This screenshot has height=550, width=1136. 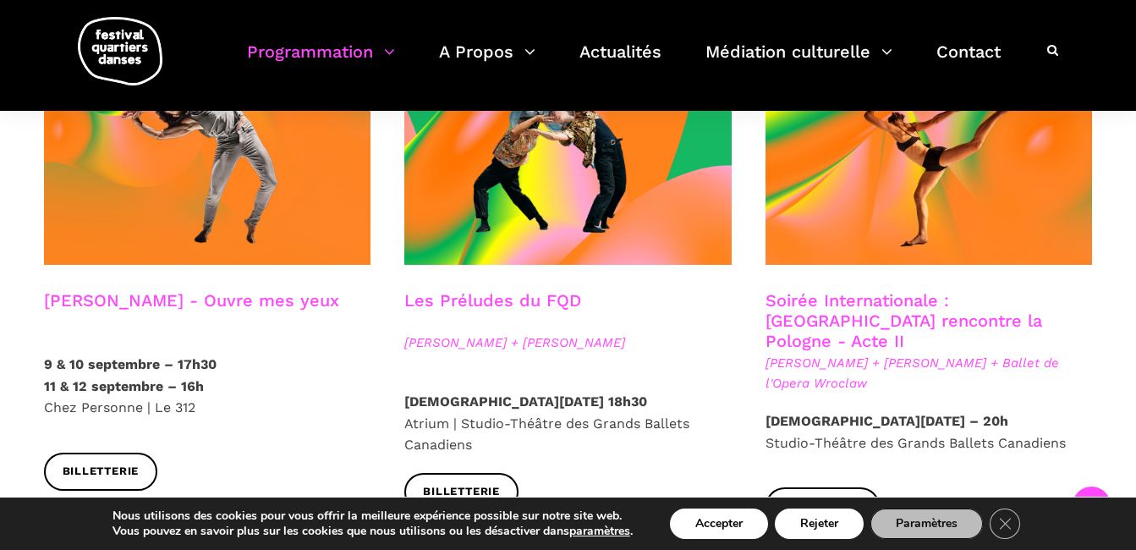 What do you see at coordinates (372, 516) in the screenshot?
I see `p: Nous utilisons des cookies pour vous offrir la meilleure expérience possible sur notre site web.` at bounding box center [372, 516].